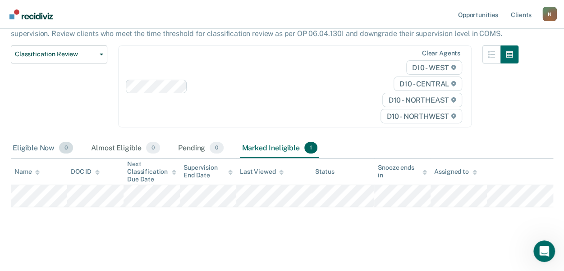  Describe the element at coordinates (280, 148) in the screenshot. I see `div: Marked Ineligible1` at that location.